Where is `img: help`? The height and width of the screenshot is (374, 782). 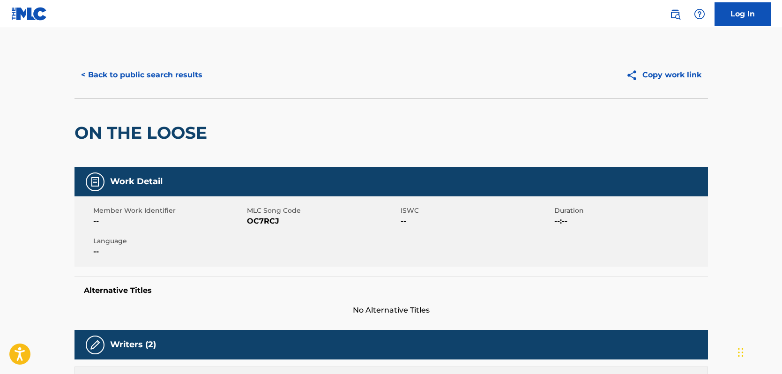
img: help is located at coordinates (699, 14).